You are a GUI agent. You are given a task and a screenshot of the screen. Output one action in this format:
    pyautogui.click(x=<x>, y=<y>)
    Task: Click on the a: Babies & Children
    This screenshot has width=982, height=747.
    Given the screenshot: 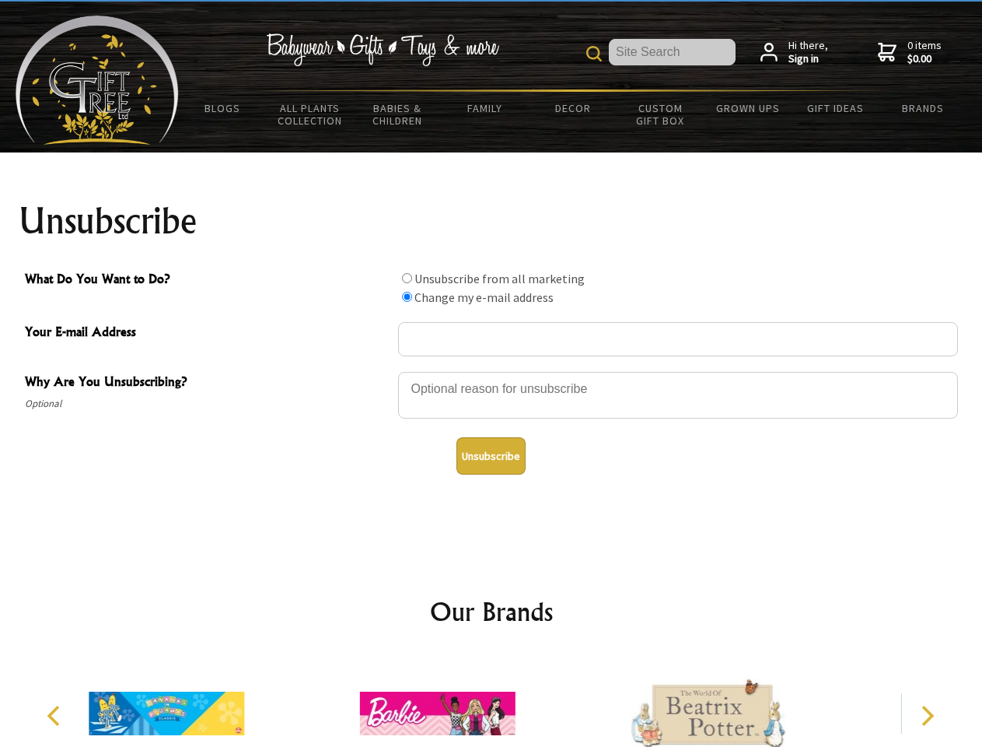 What is the action you would take?
    pyautogui.click(x=397, y=114)
    